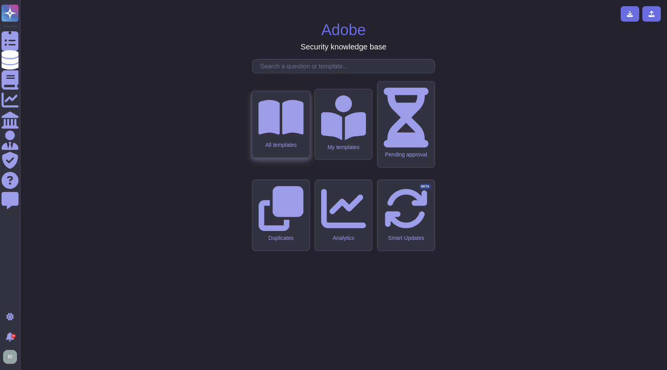 The image size is (667, 370). Describe the element at coordinates (14, 336) in the screenshot. I see `div: 9+` at that location.